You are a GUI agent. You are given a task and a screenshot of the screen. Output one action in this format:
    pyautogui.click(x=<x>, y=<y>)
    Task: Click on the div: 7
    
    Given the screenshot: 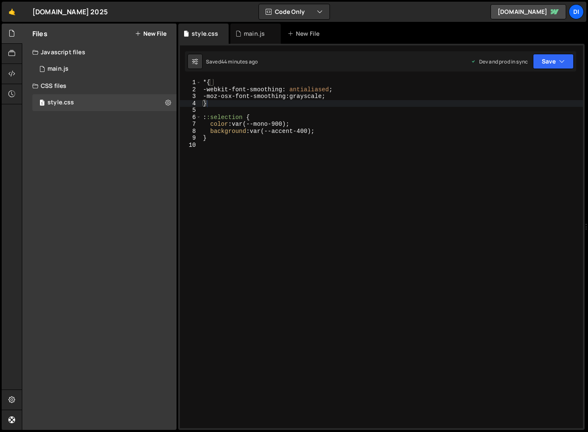 What is the action you would take?
    pyautogui.click(x=190, y=124)
    